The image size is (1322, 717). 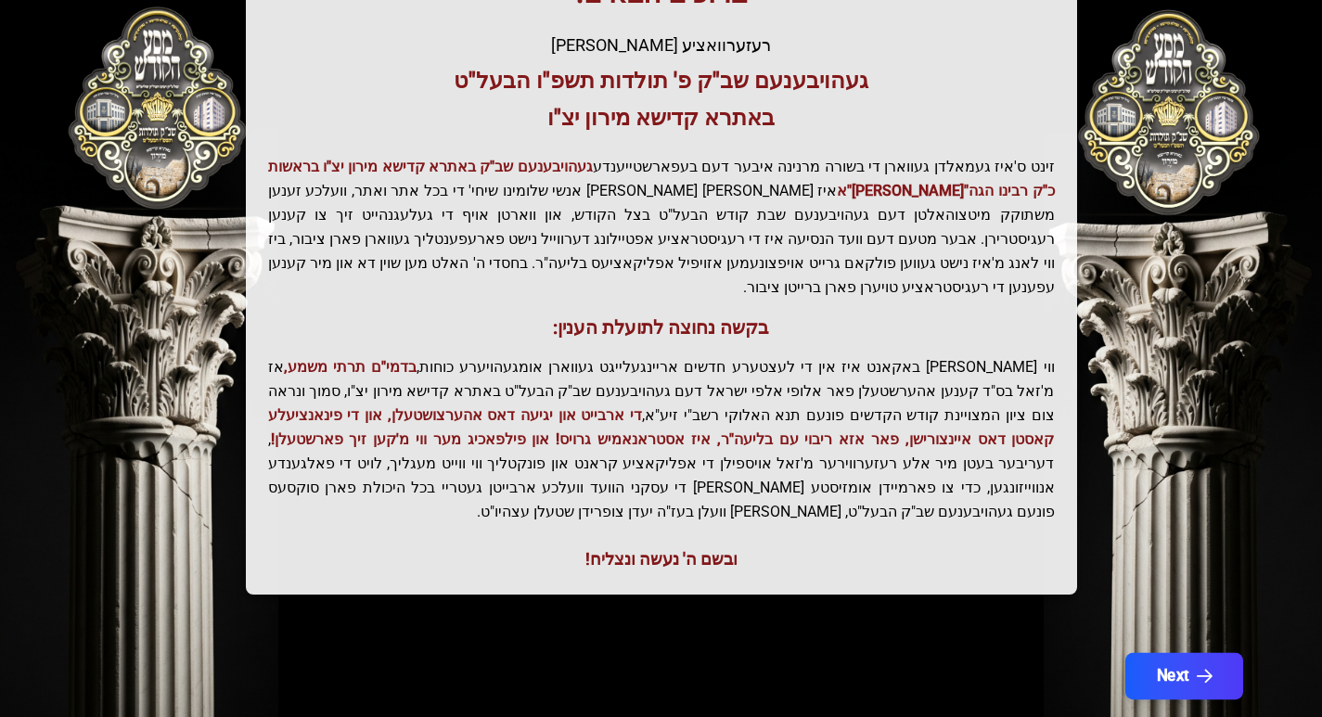 What do you see at coordinates (661, 559) in the screenshot?
I see `div: ובשם ה' נעשה ונצליח!` at bounding box center [661, 559].